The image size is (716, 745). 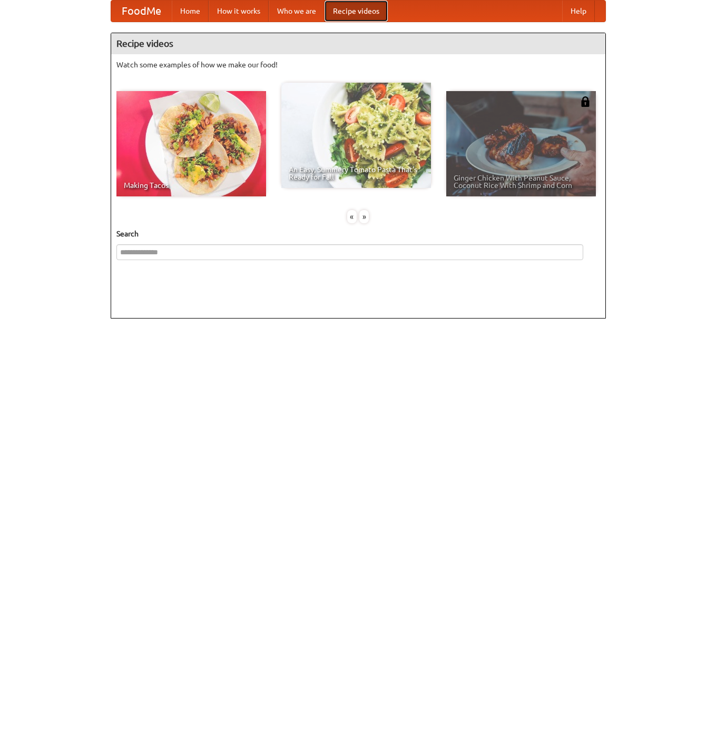 I want to click on a: Home, so click(x=190, y=11).